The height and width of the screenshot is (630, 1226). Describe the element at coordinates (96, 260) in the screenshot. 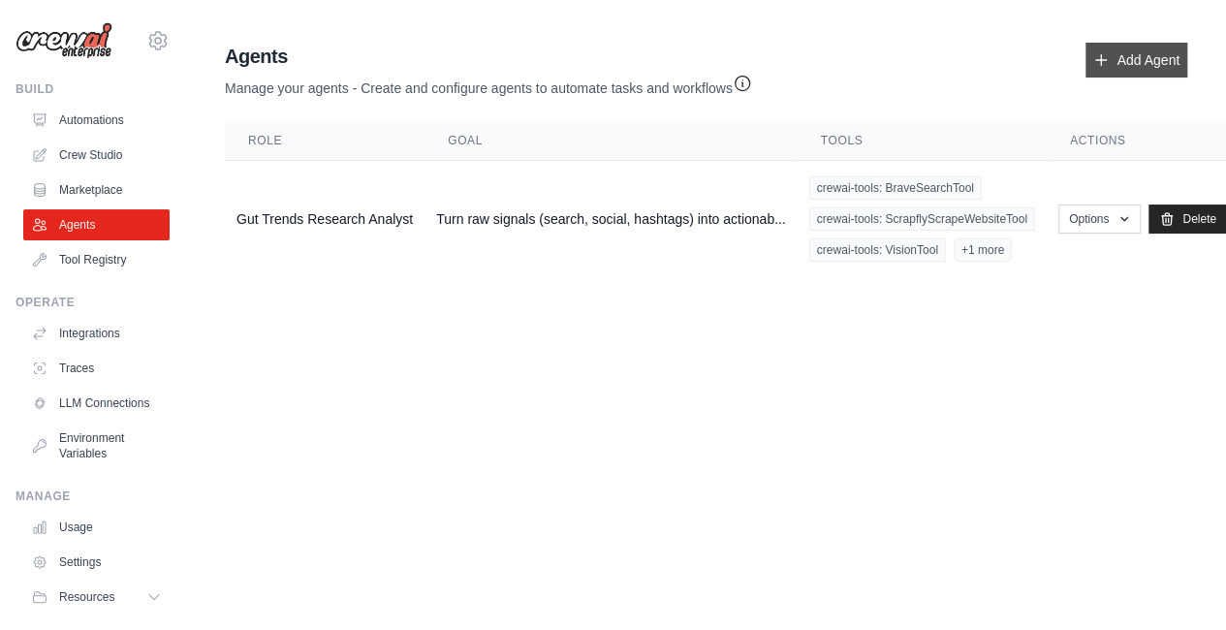

I see `a: Tool Registry` at that location.